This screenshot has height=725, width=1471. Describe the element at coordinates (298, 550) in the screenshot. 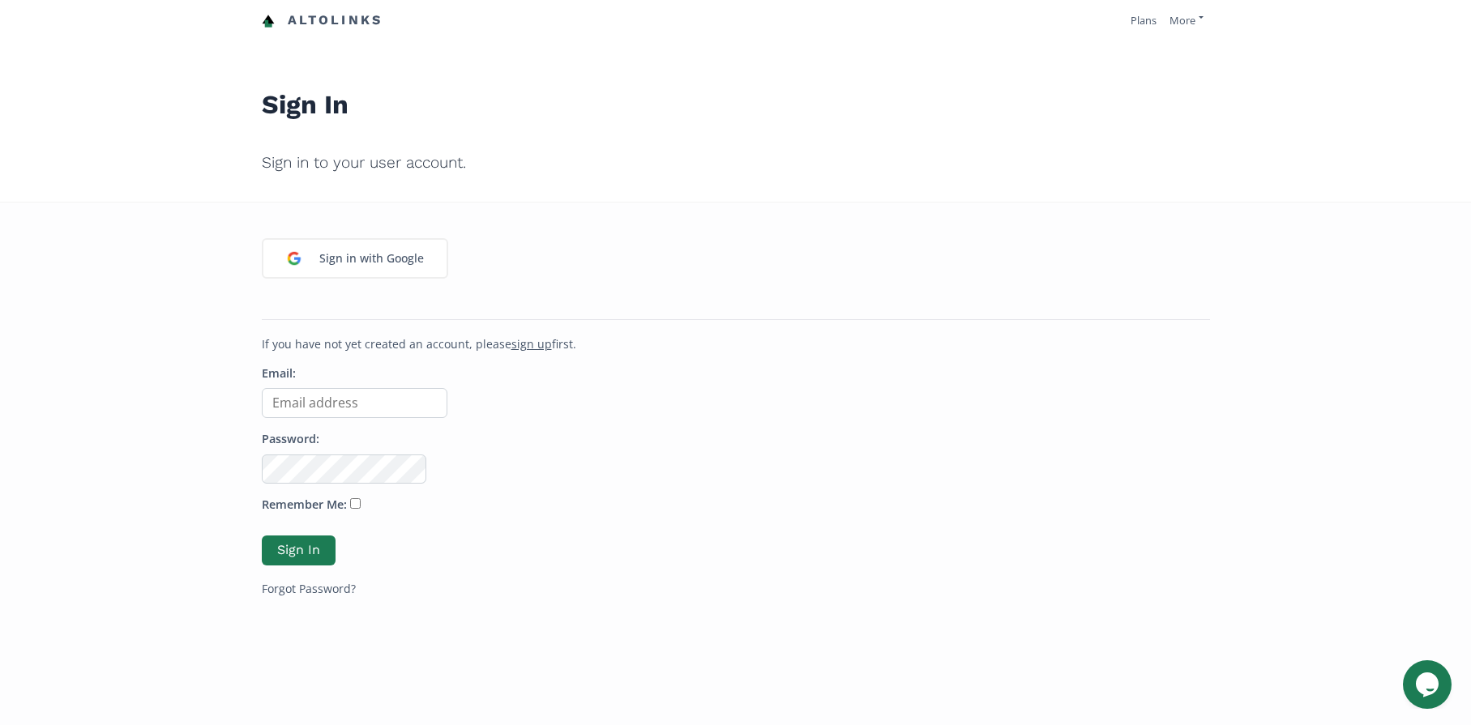

I see `button: Sign In` at that location.